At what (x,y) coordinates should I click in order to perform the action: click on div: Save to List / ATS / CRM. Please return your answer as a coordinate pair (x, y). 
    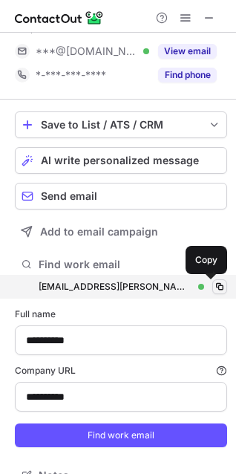
    Looking at the image, I should click on (121, 125).